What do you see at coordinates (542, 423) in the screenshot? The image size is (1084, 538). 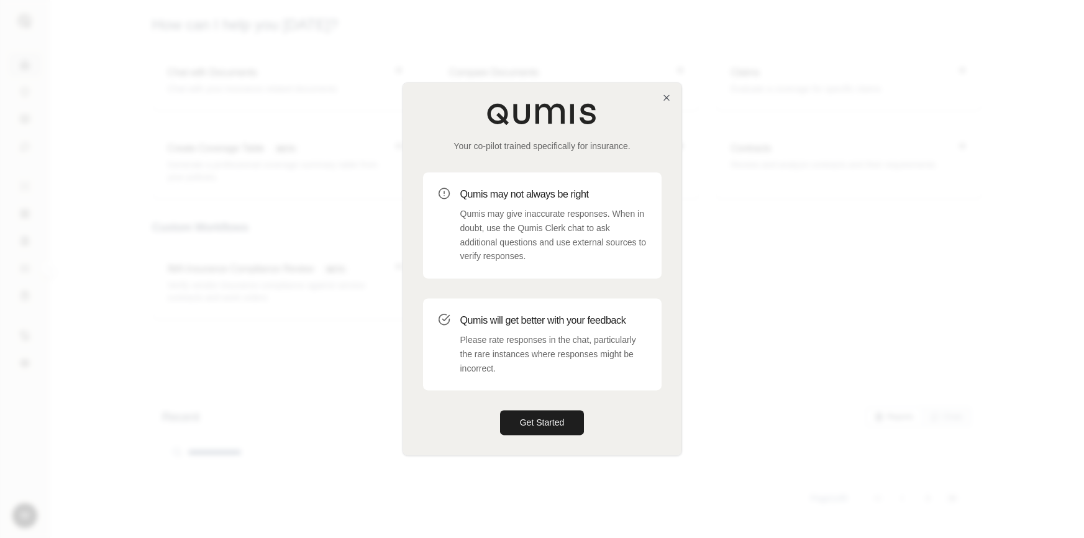 I see `button: Get Started` at bounding box center [542, 423].